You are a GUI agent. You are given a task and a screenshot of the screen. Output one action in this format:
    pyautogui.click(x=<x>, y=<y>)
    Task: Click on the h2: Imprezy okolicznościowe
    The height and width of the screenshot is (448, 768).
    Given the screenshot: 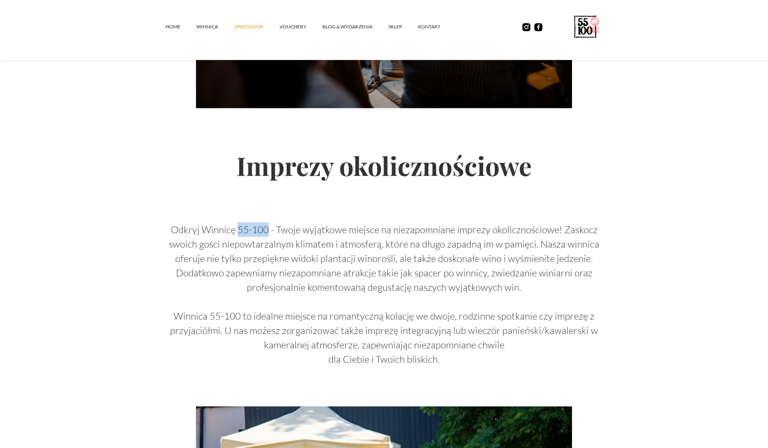 What is the action you would take?
    pyautogui.click(x=384, y=165)
    